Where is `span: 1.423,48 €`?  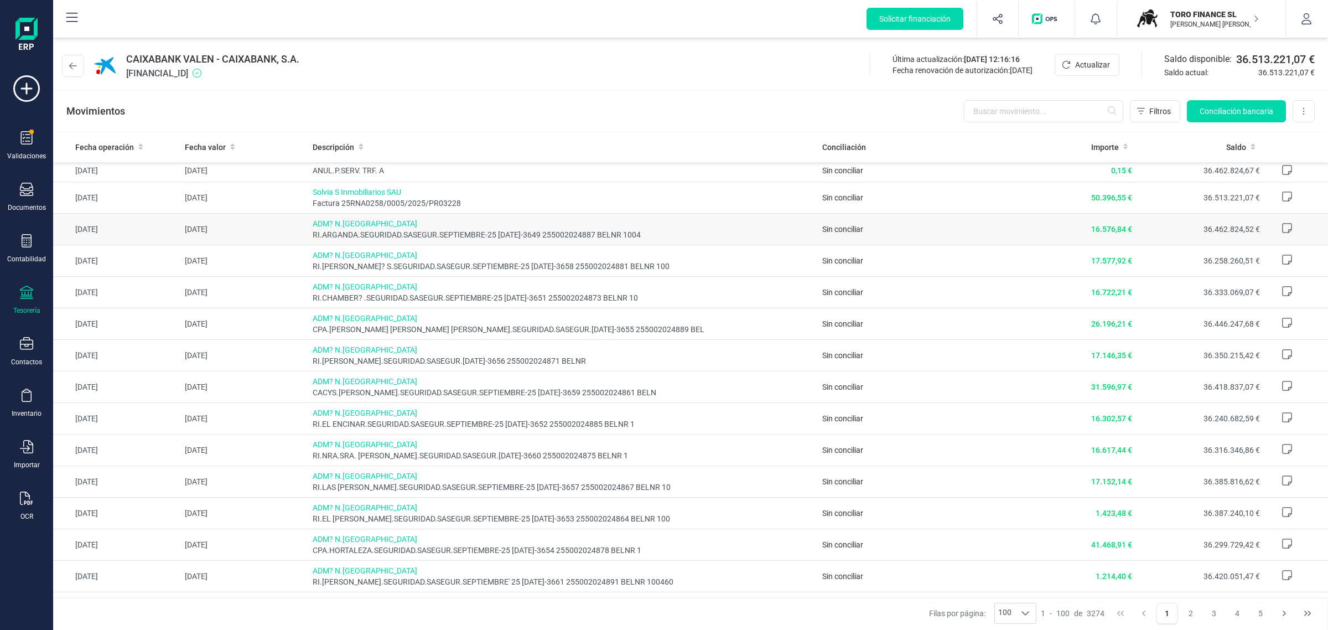
span: 1.423,48 € is located at coordinates (1114, 513).